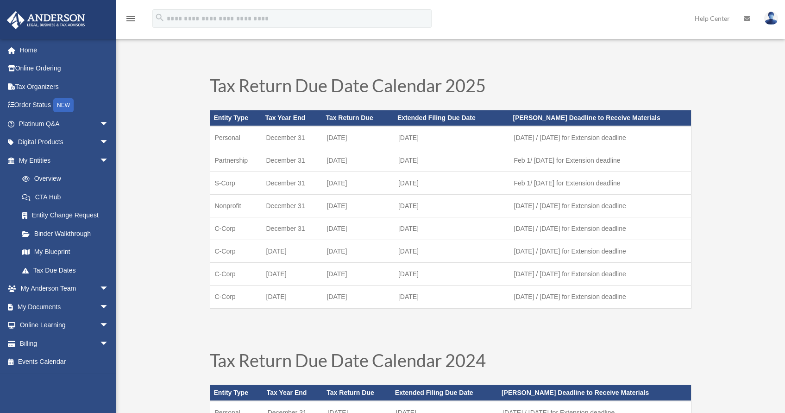 This screenshot has width=785, height=413. Describe the element at coordinates (64, 124) in the screenshot. I see `a: Platinum Q&Aarrow_drop_down` at that location.